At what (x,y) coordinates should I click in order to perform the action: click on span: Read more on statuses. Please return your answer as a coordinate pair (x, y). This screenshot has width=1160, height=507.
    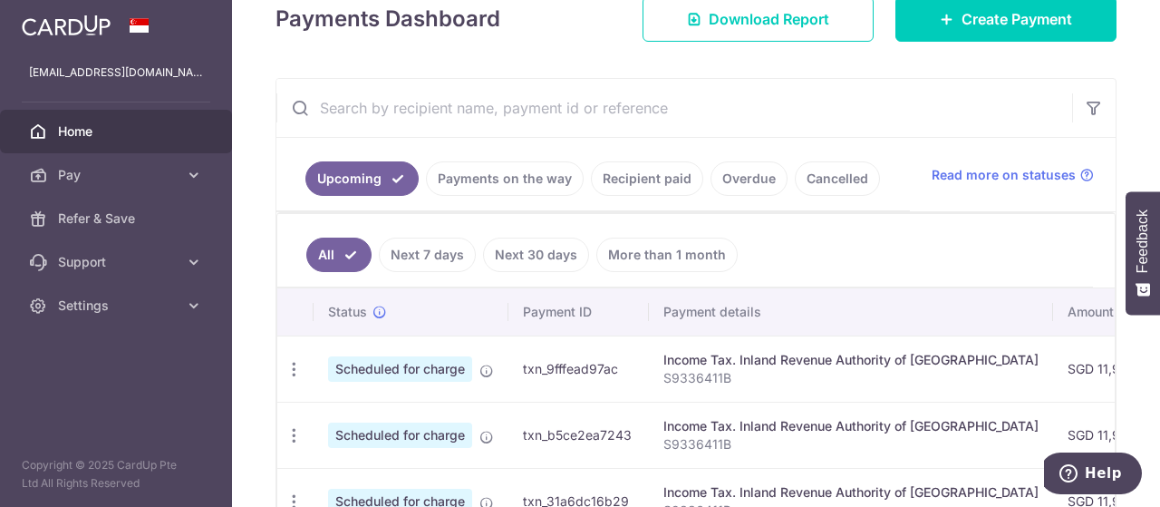
    Looking at the image, I should click on (1003, 175).